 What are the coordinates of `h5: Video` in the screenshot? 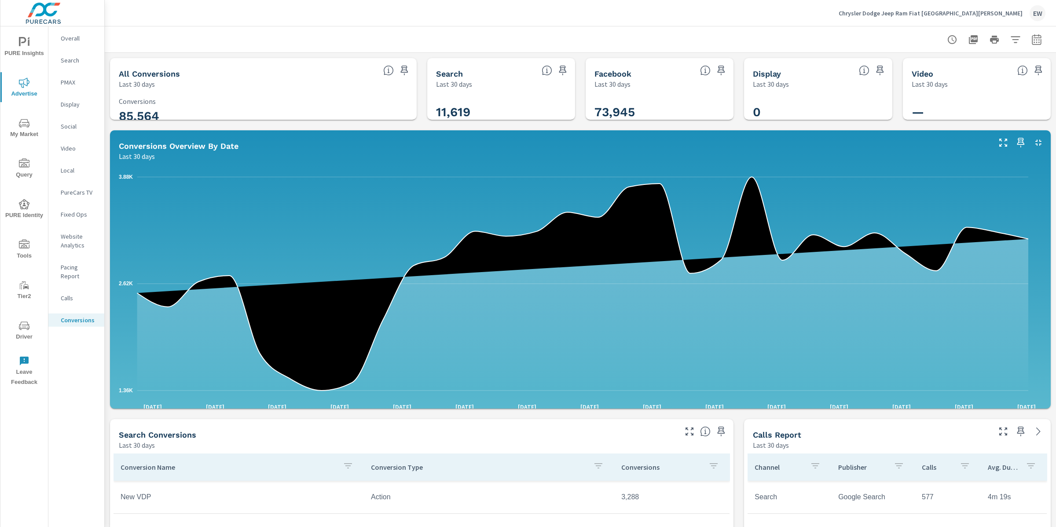 It's located at (922, 73).